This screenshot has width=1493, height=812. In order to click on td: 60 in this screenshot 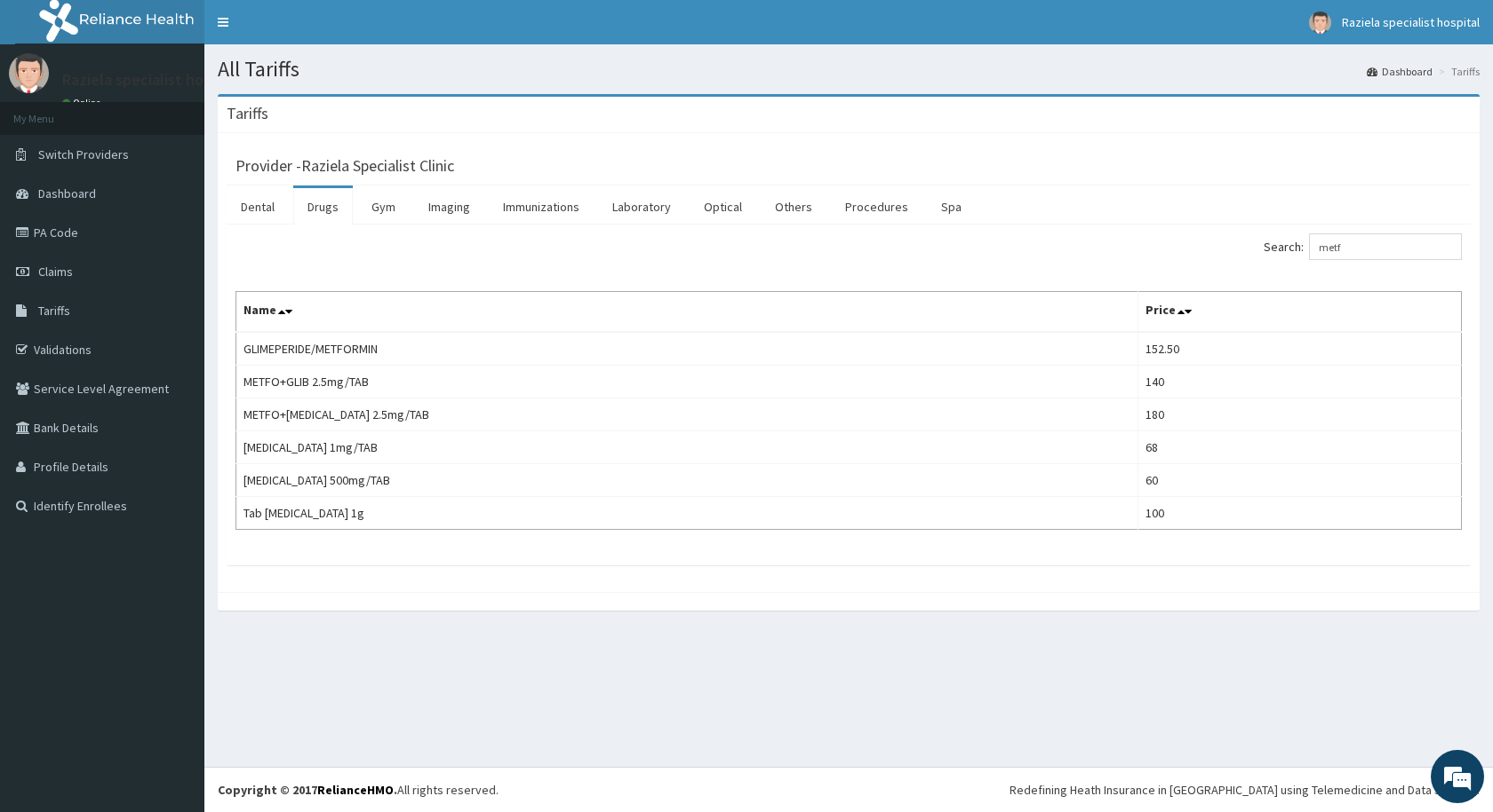, I will do `click(1299, 481)`.